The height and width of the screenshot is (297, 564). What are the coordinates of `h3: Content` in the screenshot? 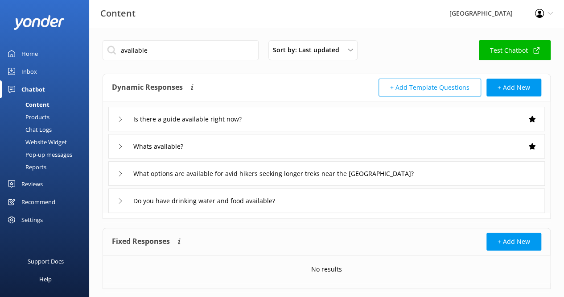 It's located at (118, 13).